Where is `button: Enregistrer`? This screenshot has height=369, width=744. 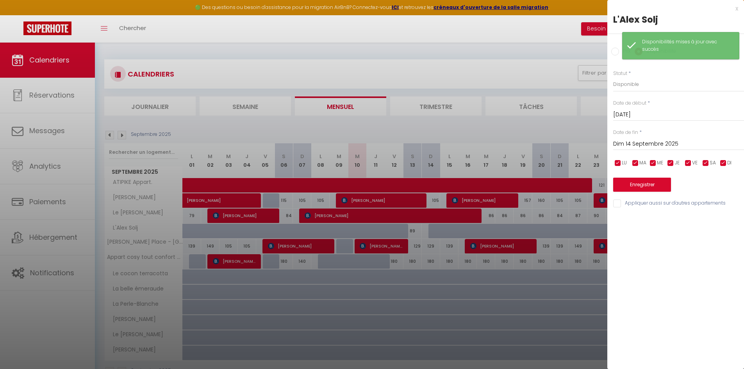
button: Enregistrer is located at coordinates (642, 185).